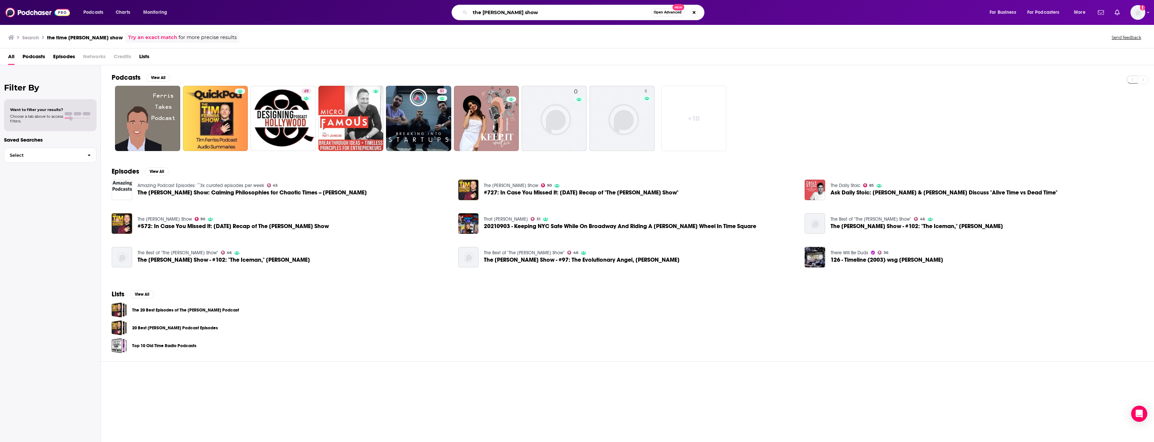 This screenshot has width=1154, height=442. What do you see at coordinates (155, 12) in the screenshot?
I see `span: Monitoring` at bounding box center [155, 12].